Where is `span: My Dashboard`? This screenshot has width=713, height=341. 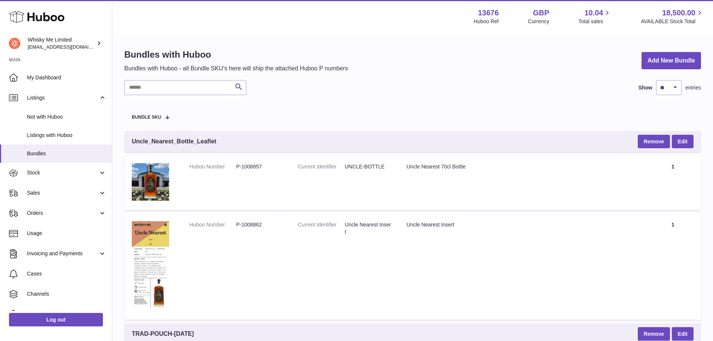 span: My Dashboard is located at coordinates (67, 77).